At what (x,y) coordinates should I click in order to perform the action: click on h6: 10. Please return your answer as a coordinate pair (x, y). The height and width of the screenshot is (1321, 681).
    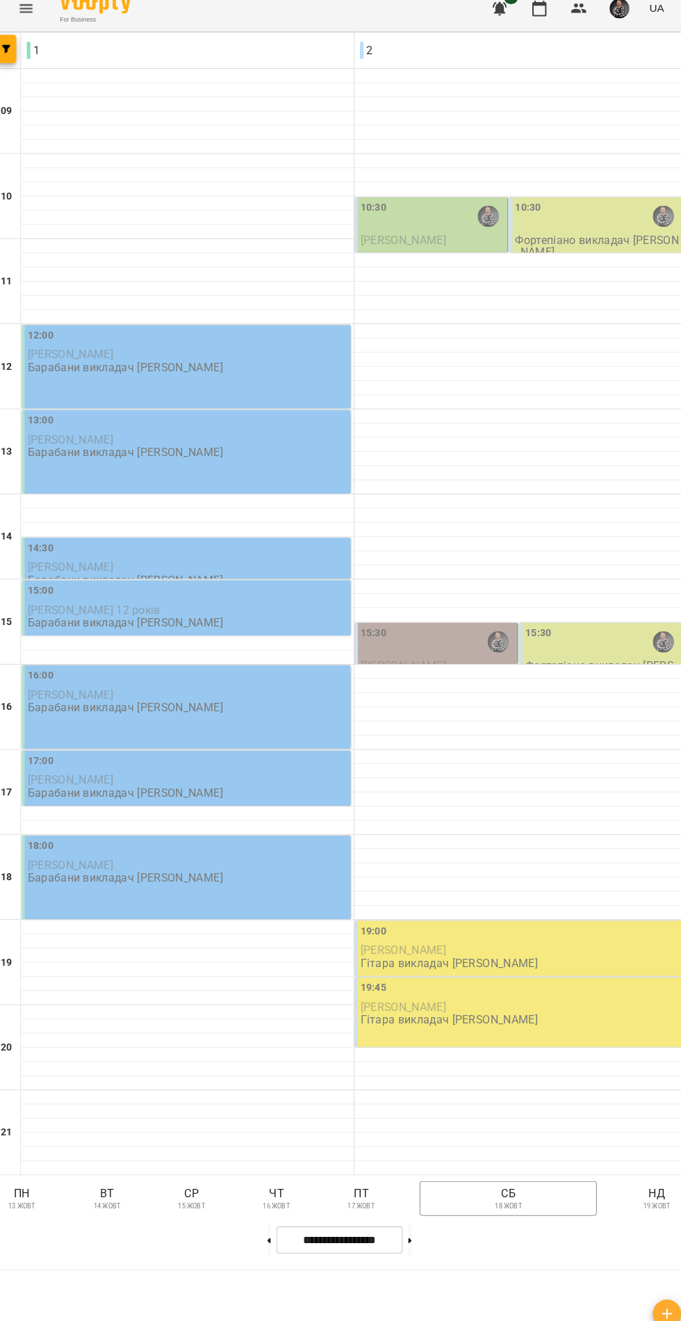
    Looking at the image, I should click on (14, 206).